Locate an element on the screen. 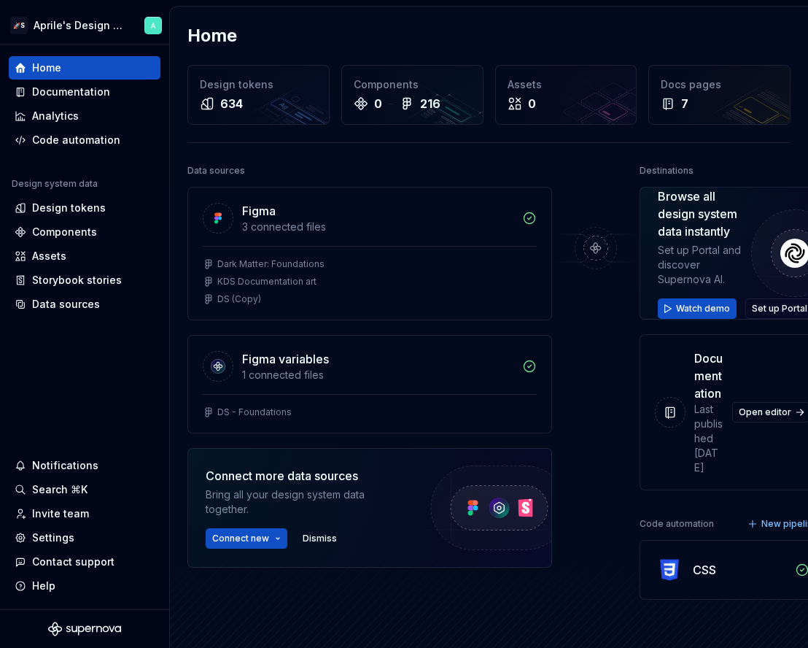 The width and height of the screenshot is (808, 648). a: Figma variables1 connected filesDS - Foundations is located at coordinates (370, 384).